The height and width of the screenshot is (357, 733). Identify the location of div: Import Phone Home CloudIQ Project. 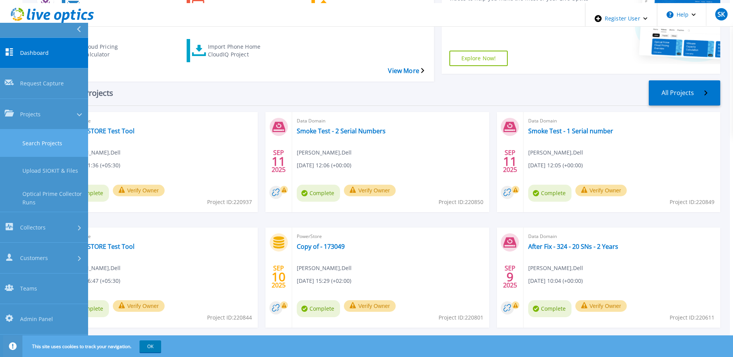
(239, 51).